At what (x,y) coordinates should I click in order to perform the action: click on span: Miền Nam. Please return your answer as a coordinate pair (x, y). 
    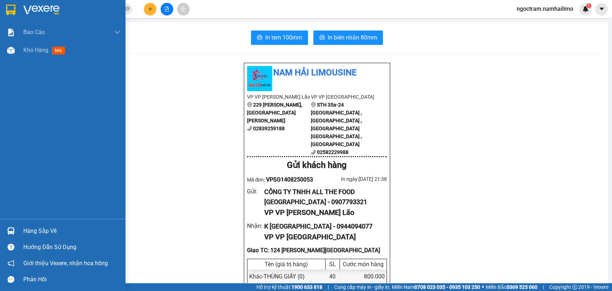
    Looking at the image, I should click on (436, 287).